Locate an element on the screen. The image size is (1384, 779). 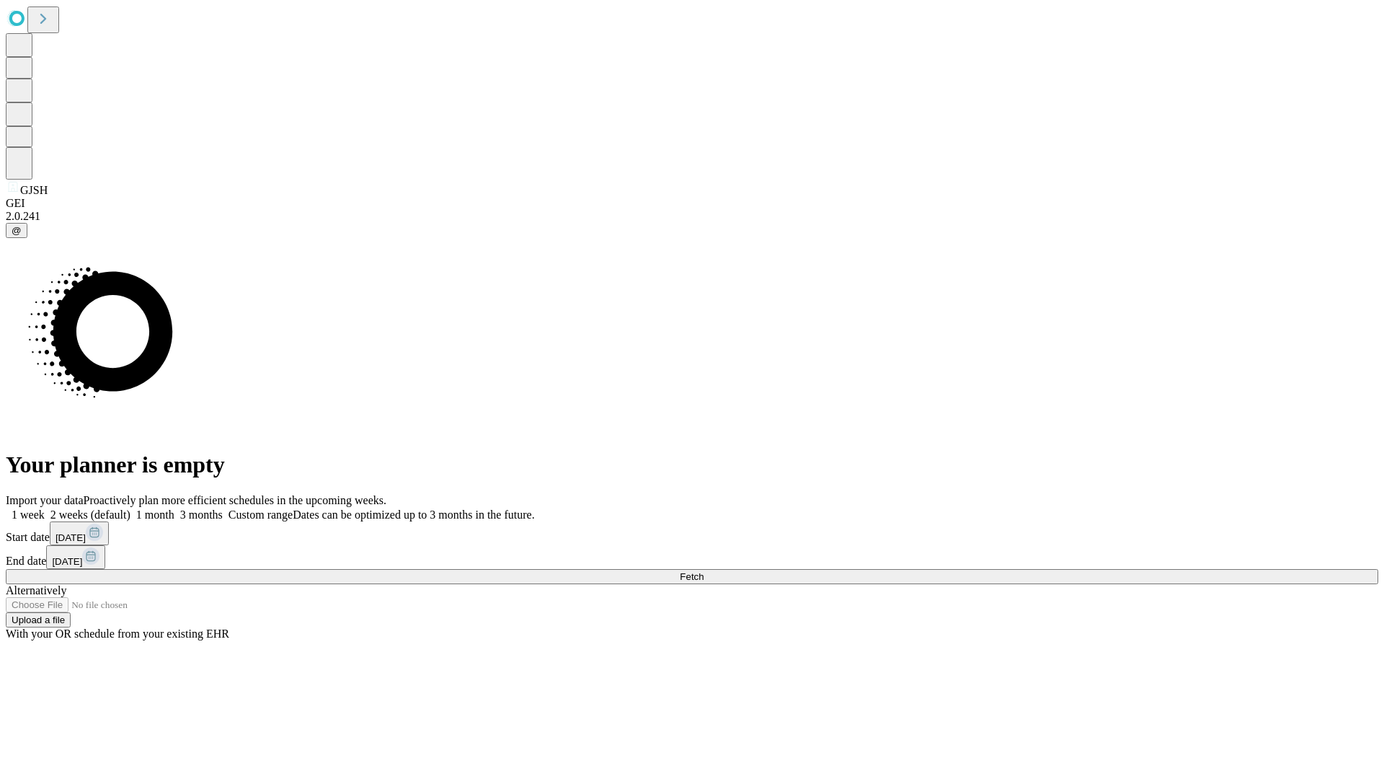
span: 3 months is located at coordinates (201, 514).